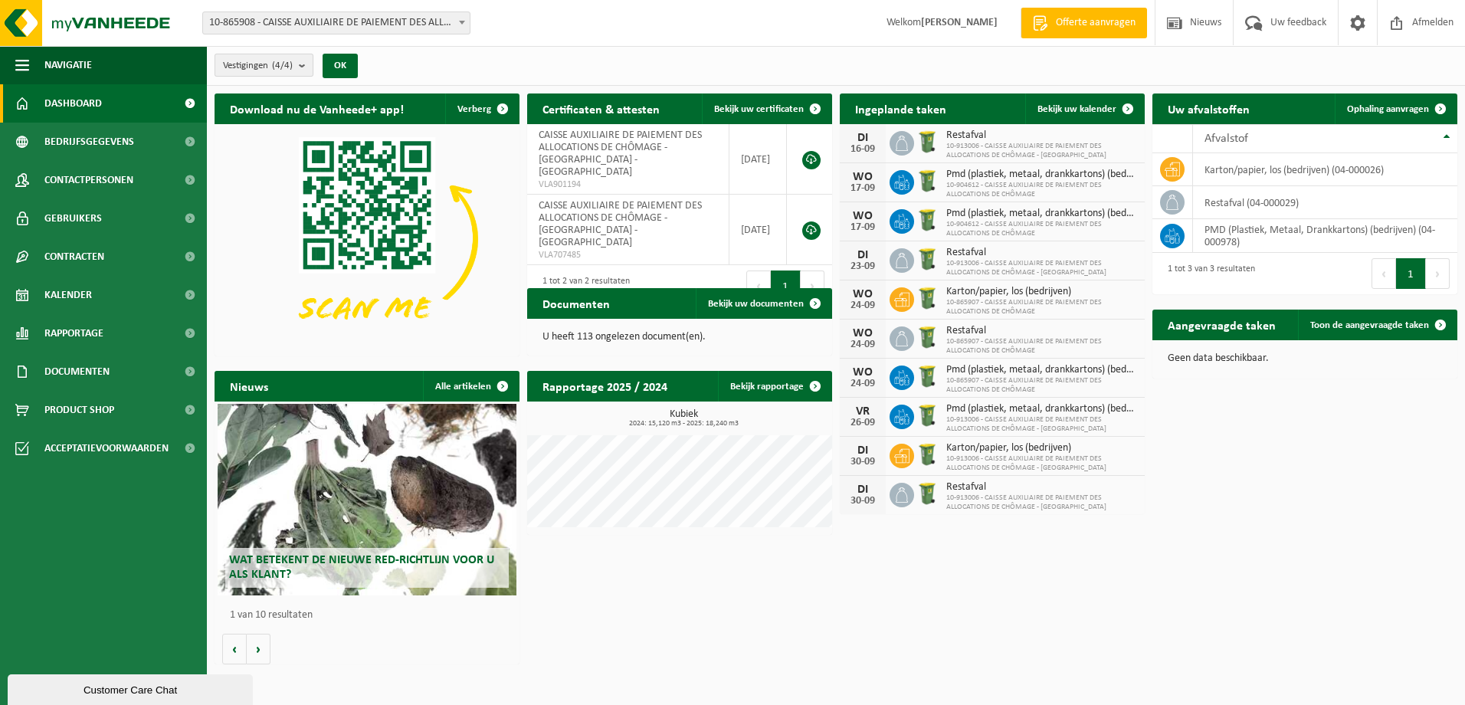 The width and height of the screenshot is (1465, 705). Describe the element at coordinates (1325, 236) in the screenshot. I see `td: PMD (Plastiek, Metaal, Drankkartons) (bedrijven) (04-000978)` at that location.